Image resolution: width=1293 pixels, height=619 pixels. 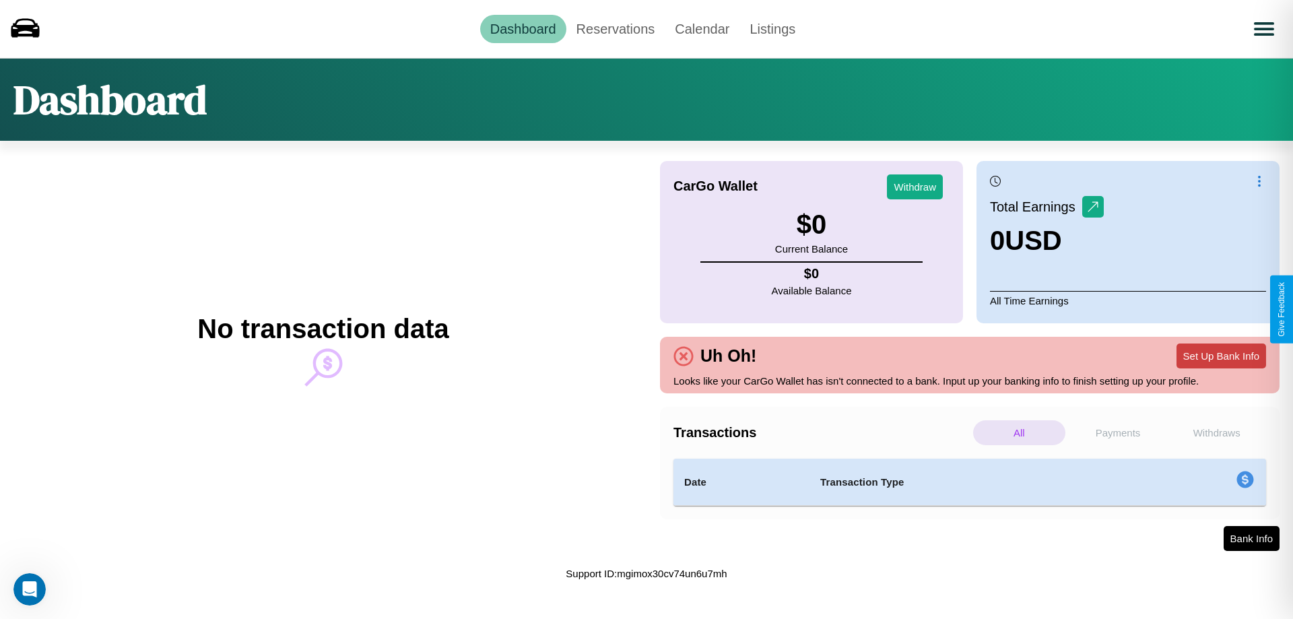 I want to click on p: All Time Earnings, so click(x=1128, y=300).